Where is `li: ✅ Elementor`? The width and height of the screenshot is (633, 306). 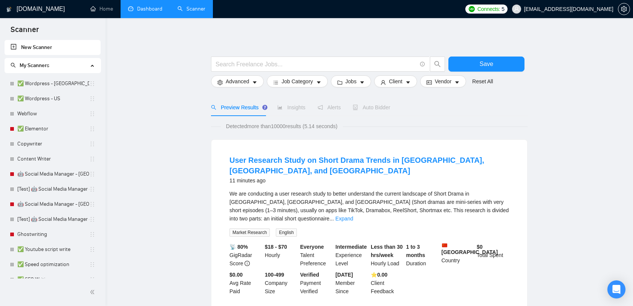 li: ✅ Elementor is located at coordinates (52, 129).